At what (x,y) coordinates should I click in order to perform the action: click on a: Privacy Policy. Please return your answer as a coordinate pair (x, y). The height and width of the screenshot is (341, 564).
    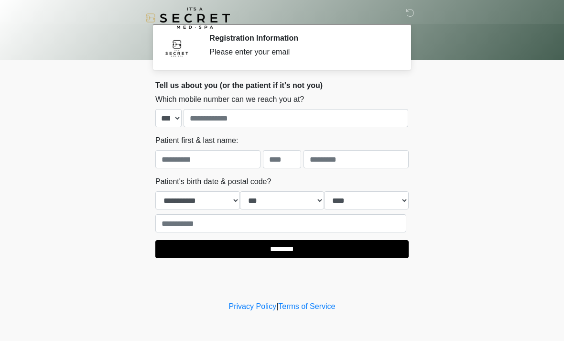
    Looking at the image, I should click on (253, 306).